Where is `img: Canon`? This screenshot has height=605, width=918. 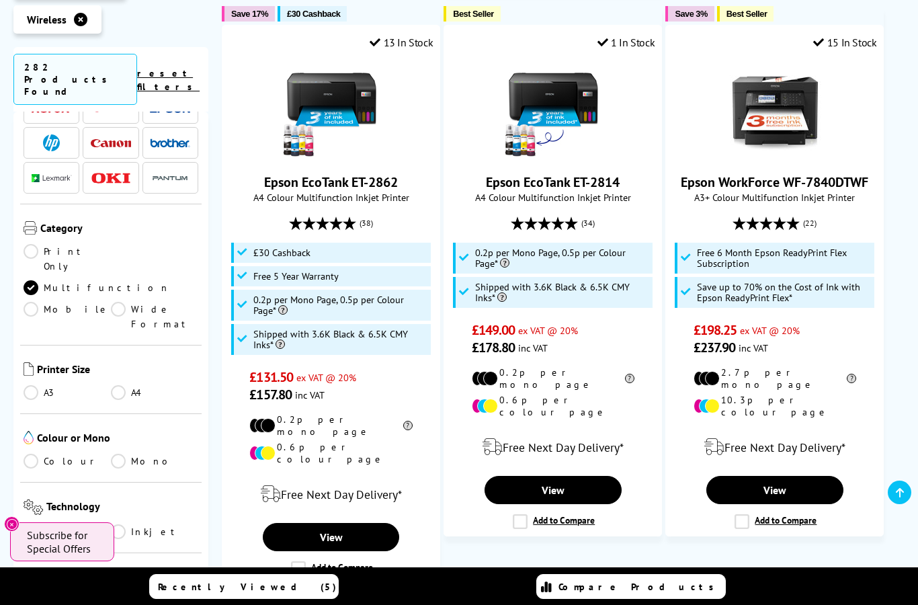 img: Canon is located at coordinates (111, 143).